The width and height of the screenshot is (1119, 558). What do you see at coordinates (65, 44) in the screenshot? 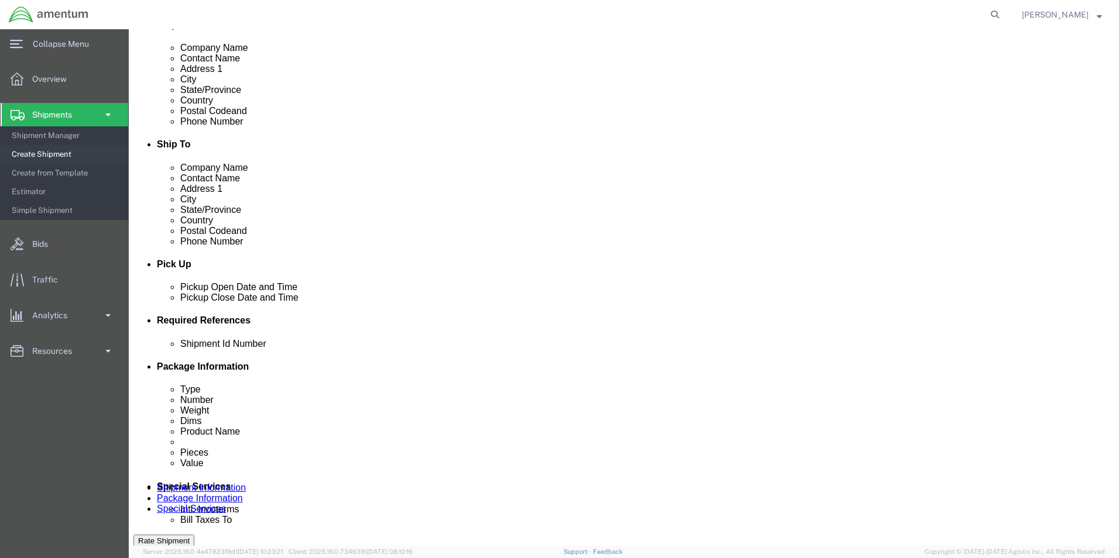
I see `span: Collapse Menu` at bounding box center [65, 44].